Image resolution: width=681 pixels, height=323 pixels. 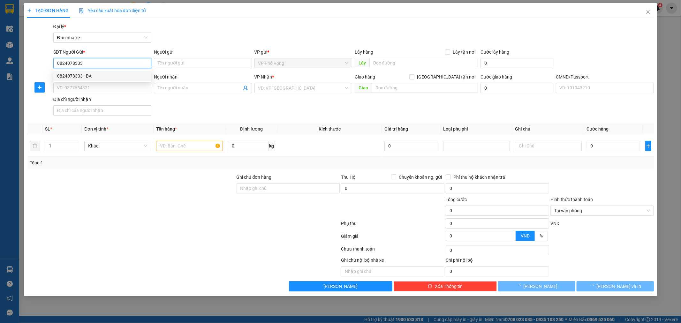 I want to click on input: Địa chỉ của người nhận, so click(x=102, y=110).